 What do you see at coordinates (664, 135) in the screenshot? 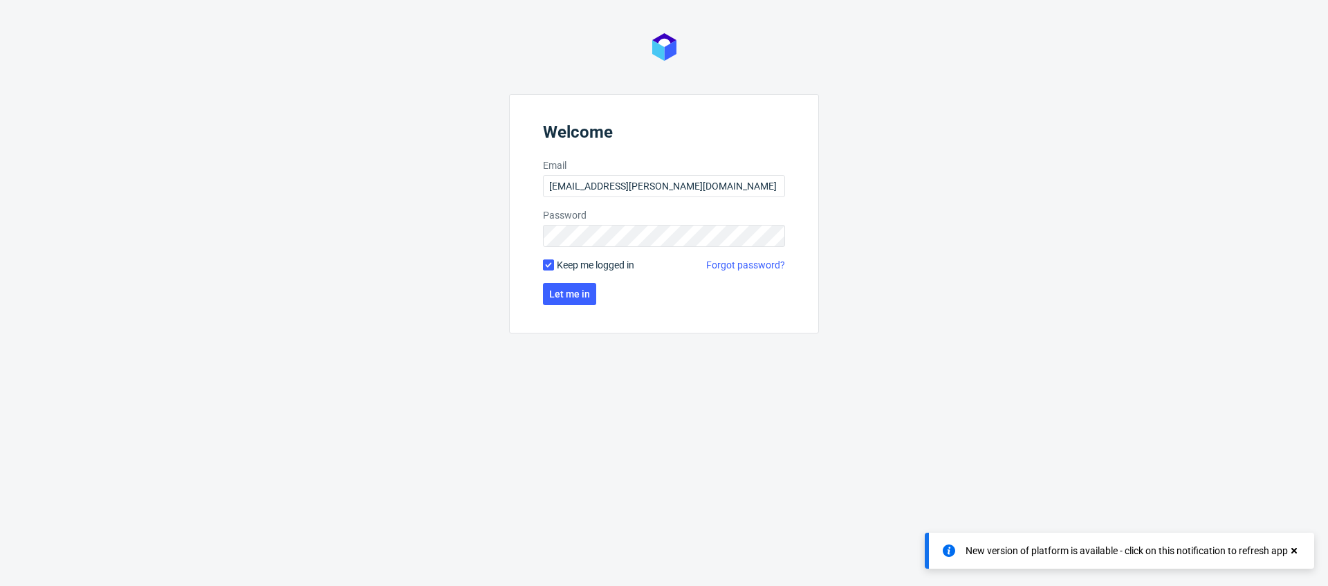
I see `header: Welcome` at bounding box center [664, 135].